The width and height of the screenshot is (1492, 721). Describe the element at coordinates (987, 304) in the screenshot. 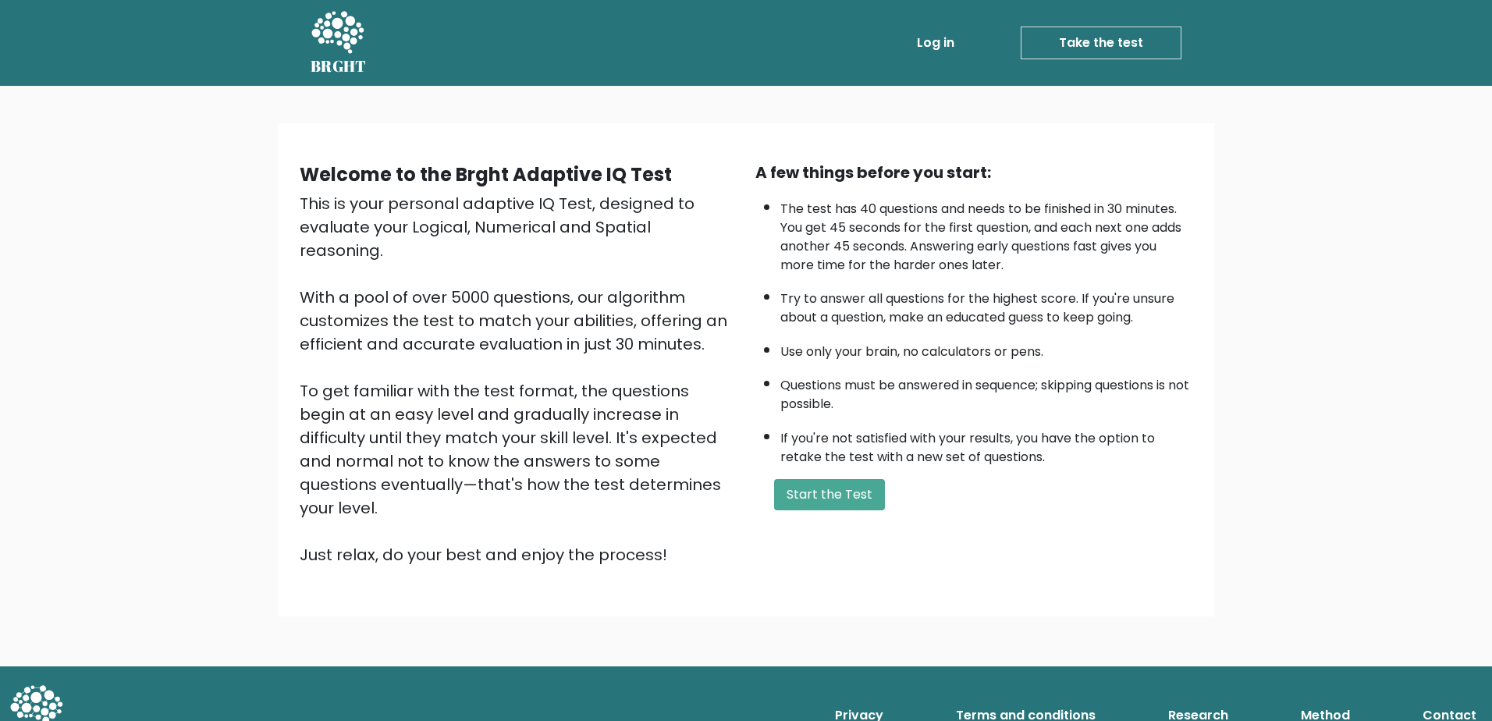

I see `li: Try to answer all questions for the highest score. If you're unsure about a question, make an edu...` at that location.